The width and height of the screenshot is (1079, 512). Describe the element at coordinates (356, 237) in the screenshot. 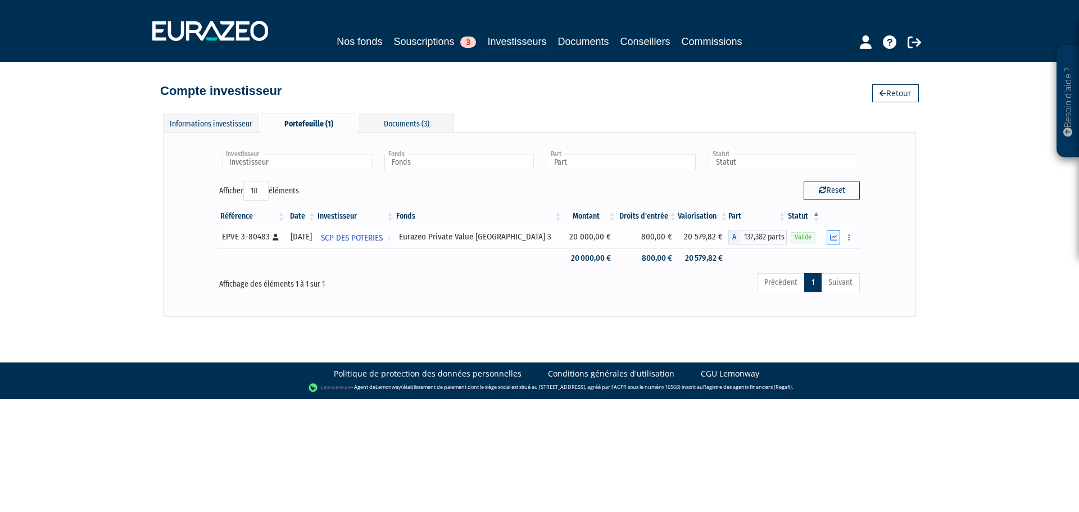

I see `a: SCP DES POTERIES` at that location.